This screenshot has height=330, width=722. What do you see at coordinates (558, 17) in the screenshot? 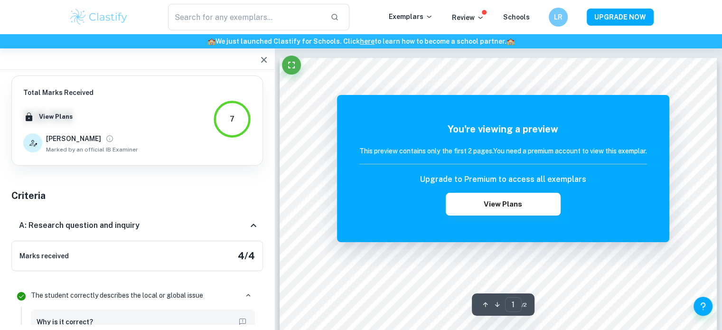
I see `button: LR` at bounding box center [558, 17].